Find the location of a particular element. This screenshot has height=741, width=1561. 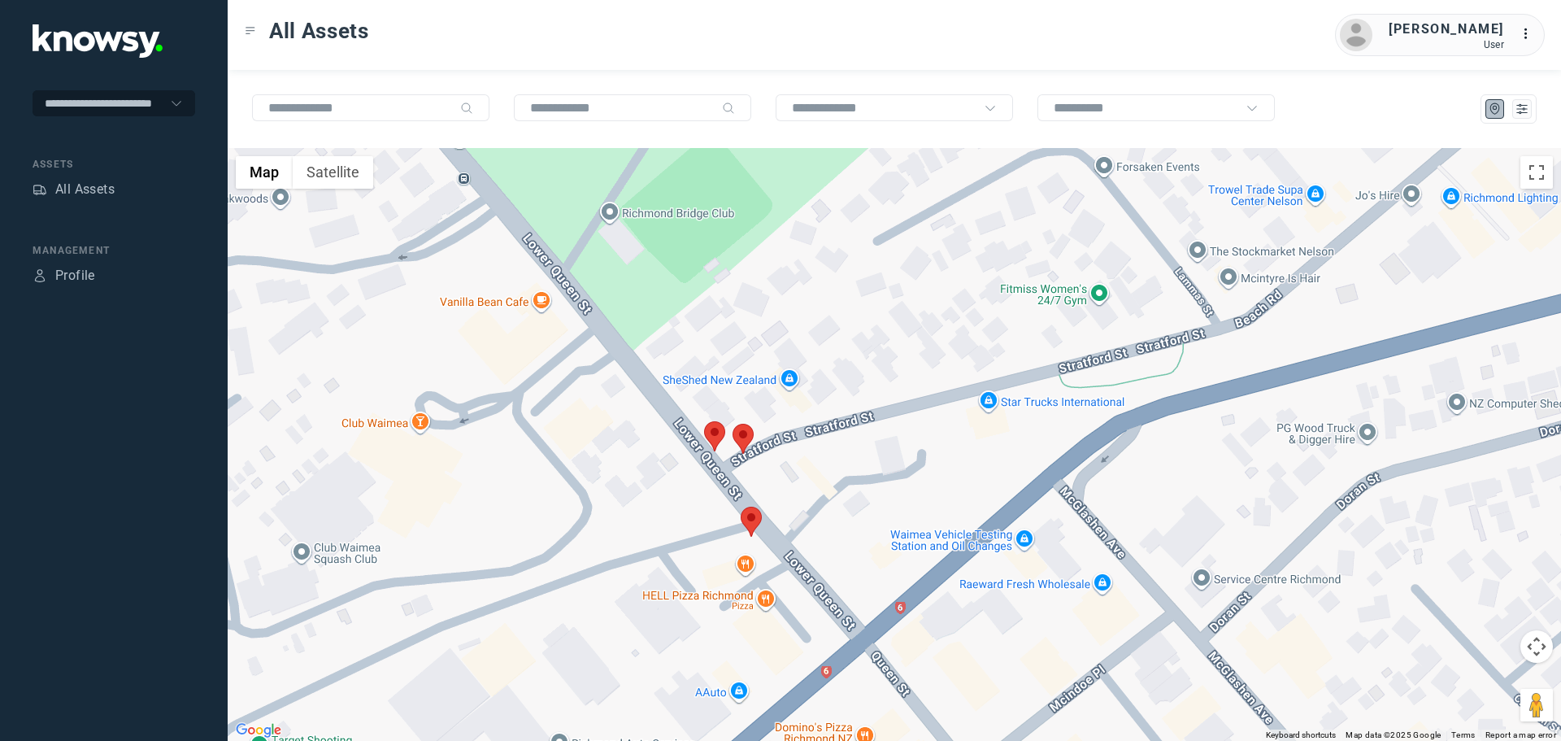

a: Report a map error is located at coordinates (1520, 734).